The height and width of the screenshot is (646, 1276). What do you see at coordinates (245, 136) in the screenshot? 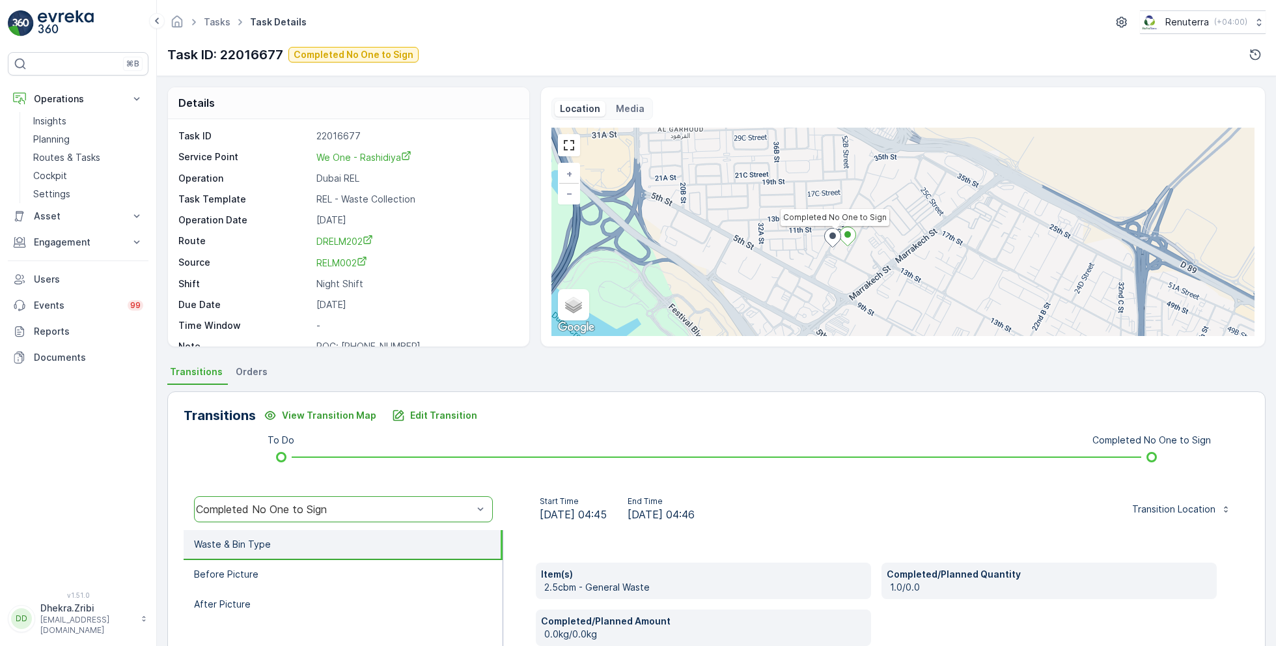
I see `p: Task ID` at bounding box center [245, 136].